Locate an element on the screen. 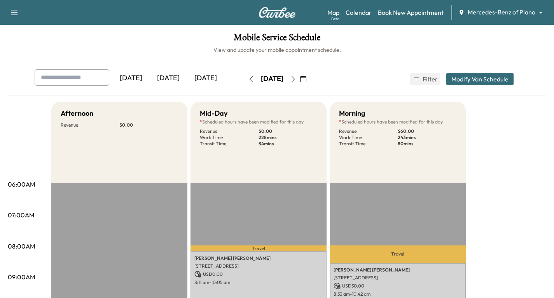  a: MapBeta is located at coordinates (333, 12).